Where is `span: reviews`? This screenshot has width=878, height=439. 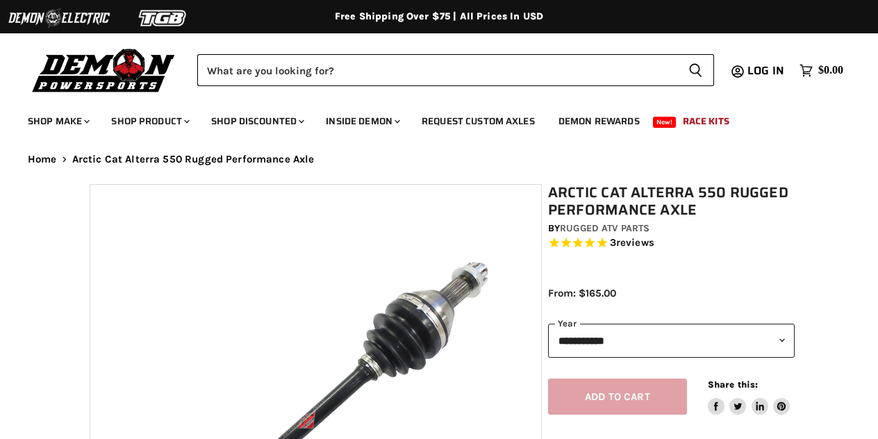
span: reviews is located at coordinates (635, 243).